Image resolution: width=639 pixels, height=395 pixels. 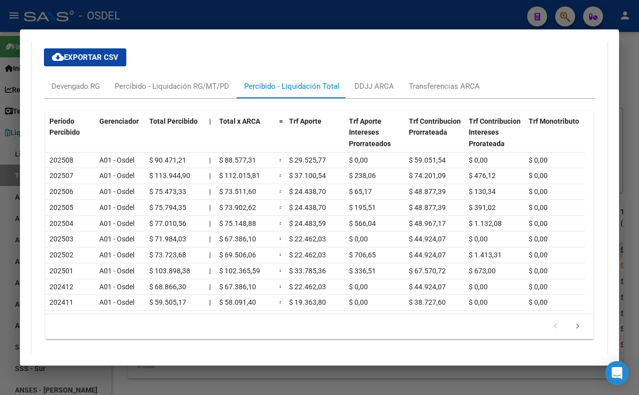 What do you see at coordinates (237, 192) in the screenshot?
I see `span: $ 73.511,60` at bounding box center [237, 192].